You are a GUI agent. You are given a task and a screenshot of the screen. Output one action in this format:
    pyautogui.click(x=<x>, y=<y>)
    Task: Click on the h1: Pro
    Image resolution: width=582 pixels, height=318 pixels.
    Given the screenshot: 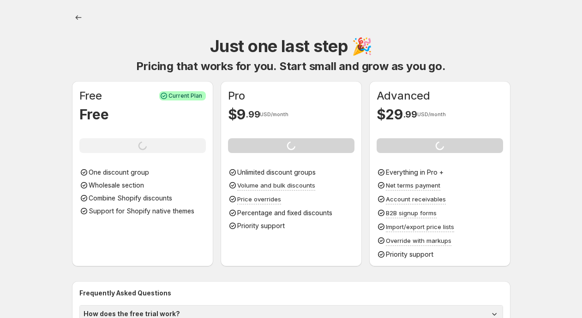 What is the action you would take?
    pyautogui.click(x=236, y=96)
    